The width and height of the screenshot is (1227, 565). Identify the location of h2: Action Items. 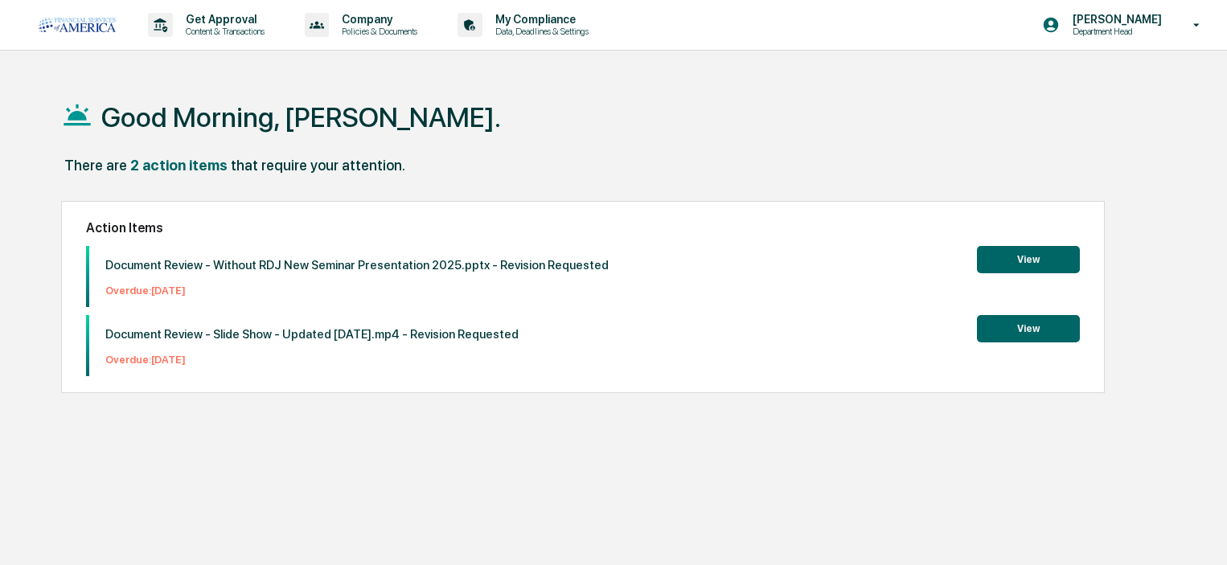
(583, 228).